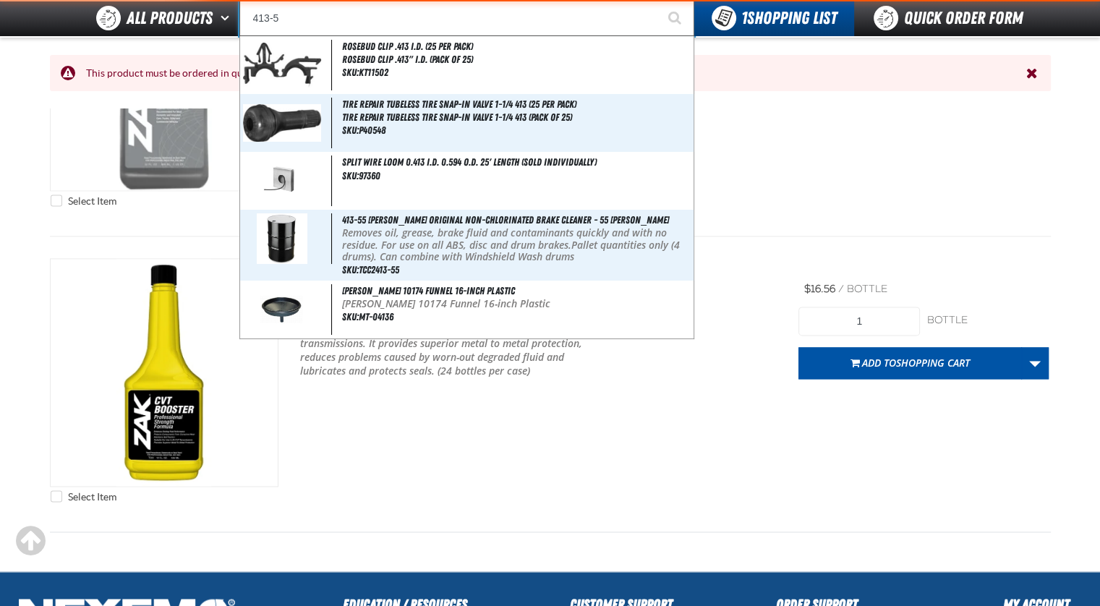 The width and height of the screenshot is (1100, 606). Describe the element at coordinates (370, 270) in the screenshot. I see `span: SKU:TCC2413-55` at that location.